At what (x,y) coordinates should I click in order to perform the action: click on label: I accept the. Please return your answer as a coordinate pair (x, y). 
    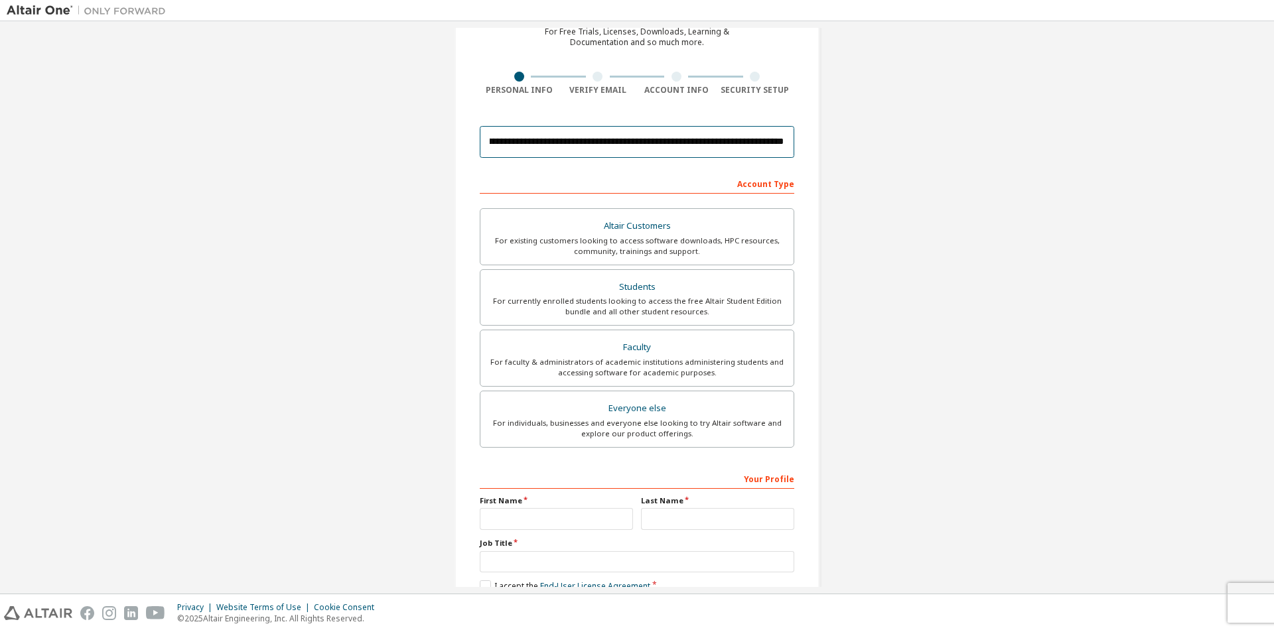
    Looking at the image, I should click on (564, 586).